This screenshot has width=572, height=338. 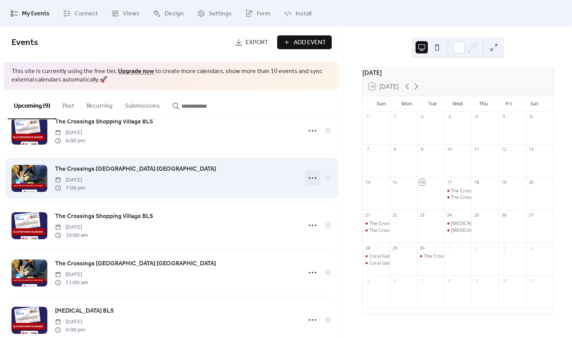 I want to click on button: Submissions, so click(x=142, y=104).